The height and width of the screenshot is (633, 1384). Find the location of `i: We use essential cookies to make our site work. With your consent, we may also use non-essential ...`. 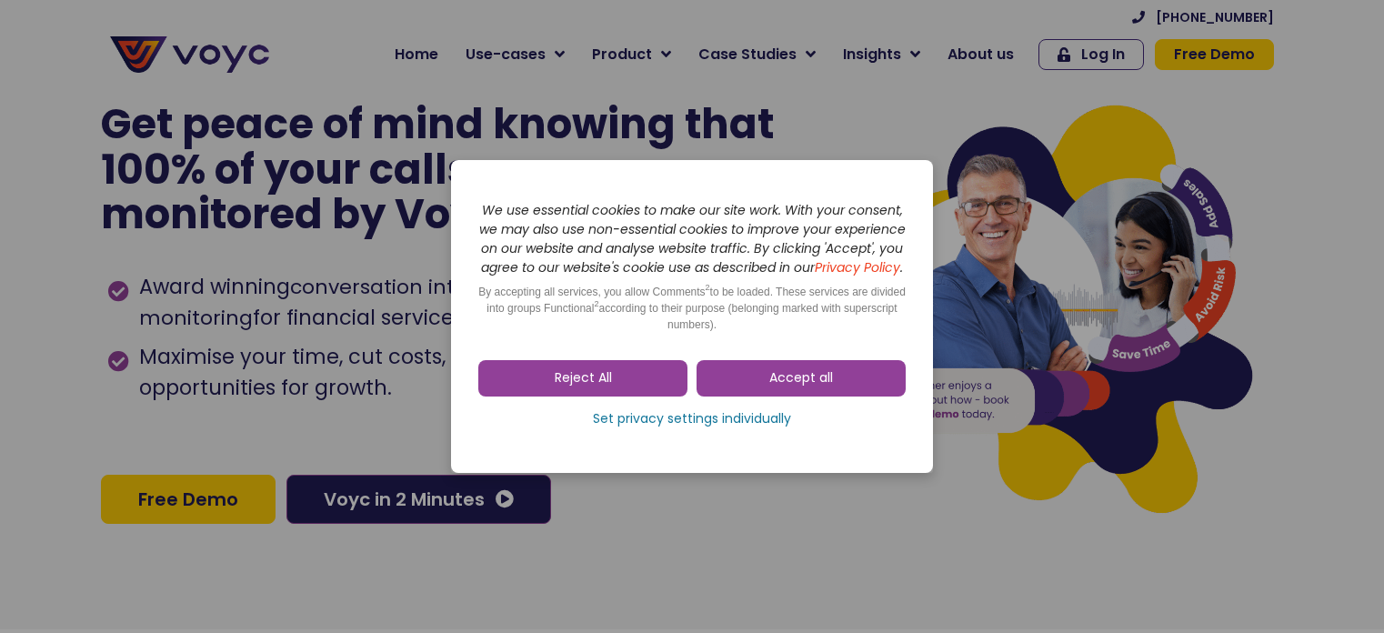

i: We use essential cookies to make our site work. With your consent, we may also use non-essential ... is located at coordinates (692, 238).